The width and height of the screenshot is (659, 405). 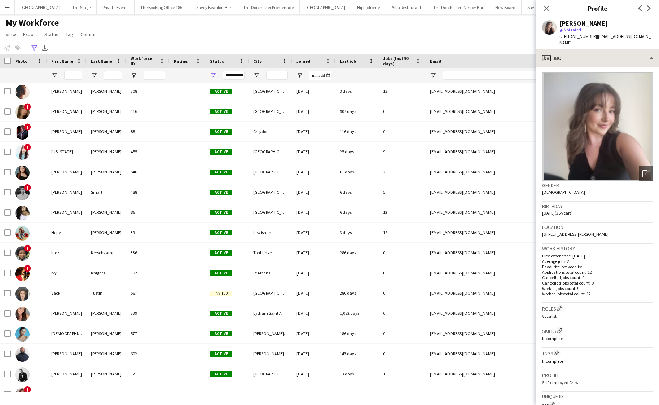 I want to click on div: Croydon, so click(x=271, y=131).